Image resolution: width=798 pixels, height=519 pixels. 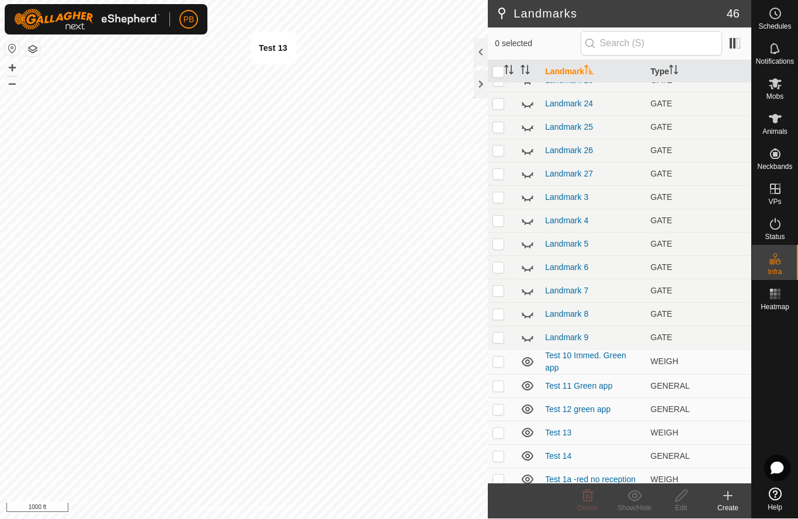 What do you see at coordinates (699, 72) in the screenshot?
I see `th: Type` at bounding box center [699, 72].